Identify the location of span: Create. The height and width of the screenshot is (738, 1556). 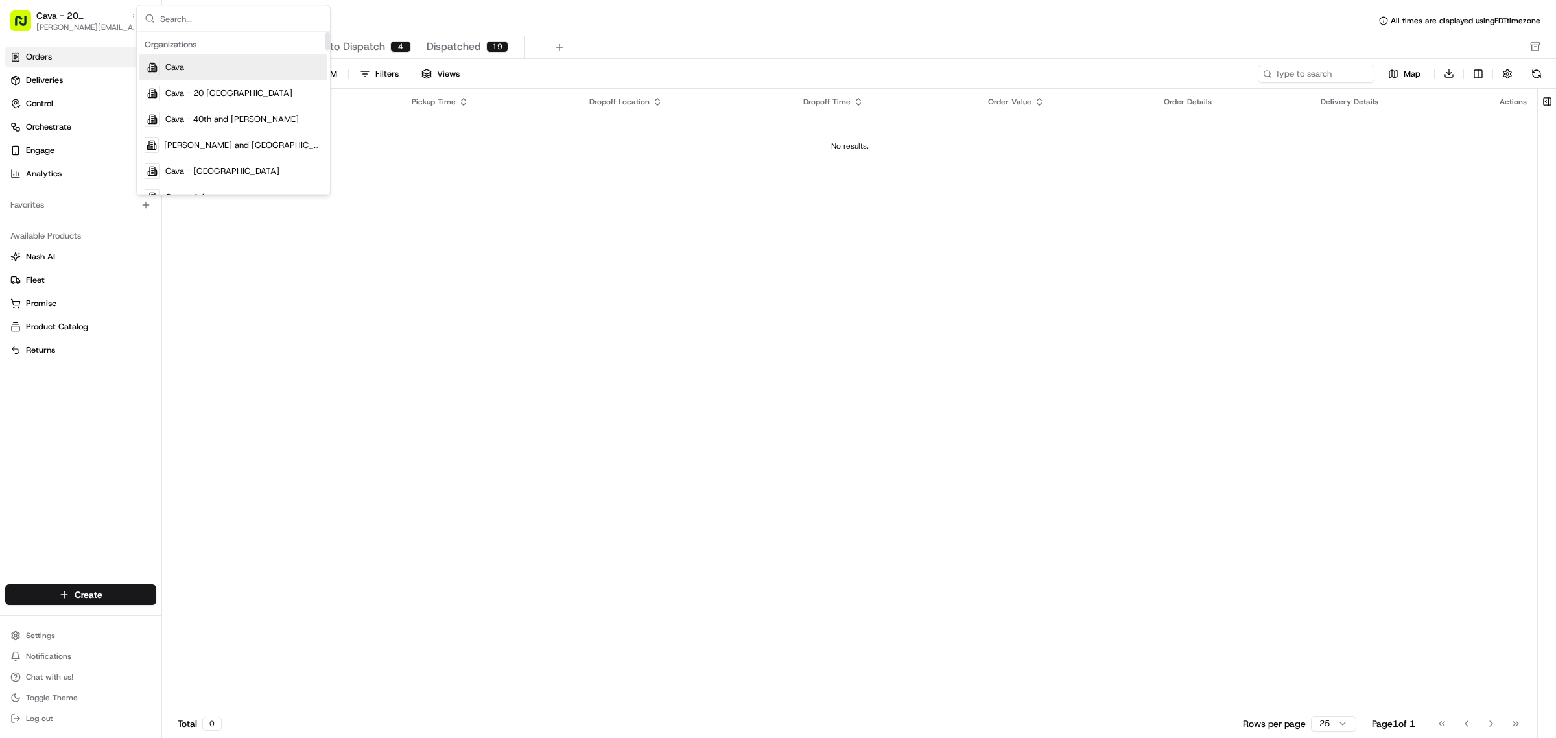
(88, 595).